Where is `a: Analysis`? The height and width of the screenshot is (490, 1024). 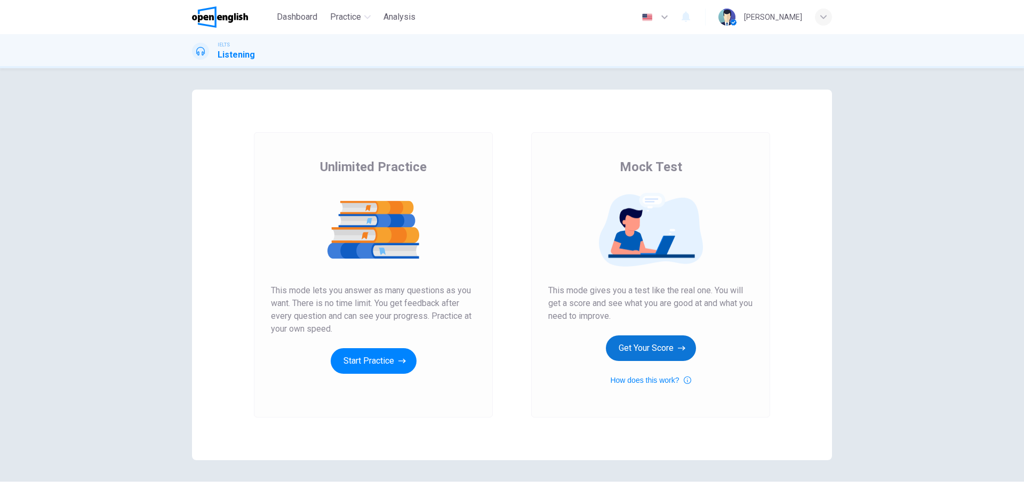
a: Analysis is located at coordinates (400, 17).